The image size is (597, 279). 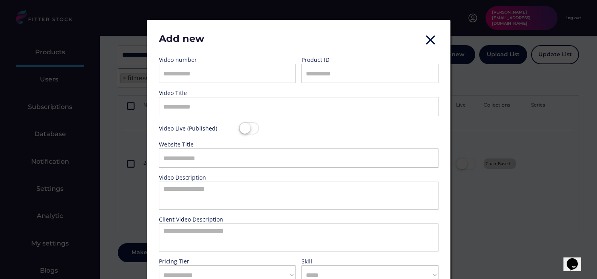 What do you see at coordinates (430, 40) in the screenshot?
I see `button: close` at bounding box center [430, 40].